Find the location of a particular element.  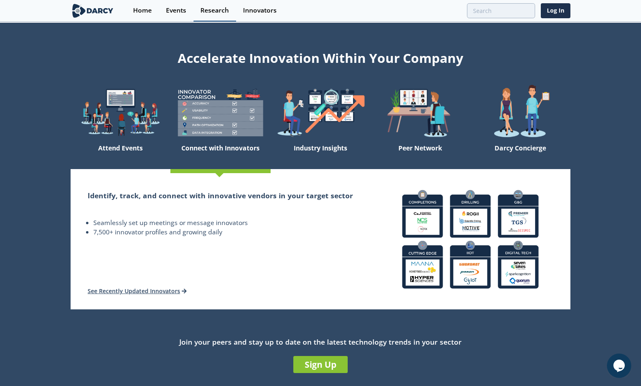

li: Seamlessly set up meetings or message innovators is located at coordinates (223, 223).